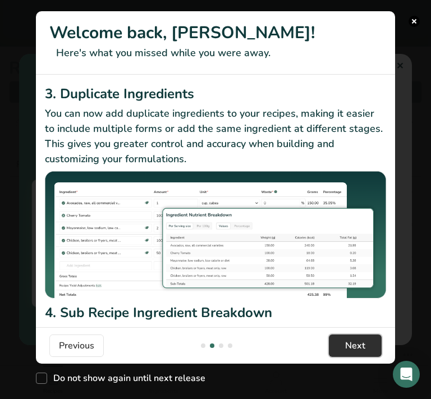 The height and width of the screenshot is (399, 431). I want to click on span: Next, so click(356, 346).